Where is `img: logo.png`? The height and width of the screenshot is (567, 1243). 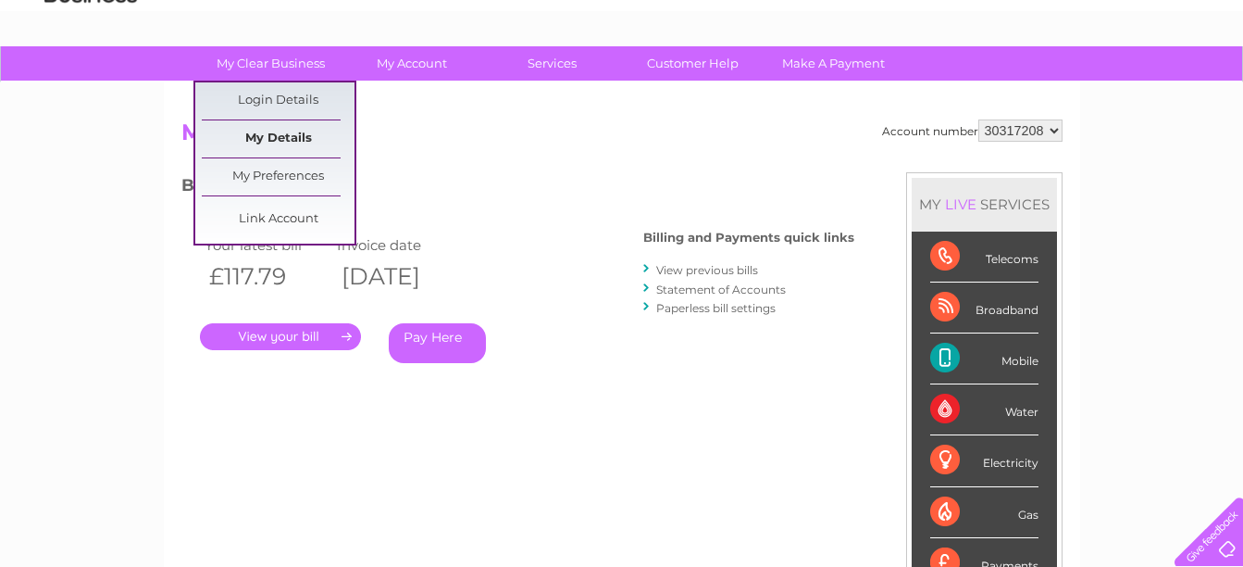
img: logo.png is located at coordinates (91, 76).